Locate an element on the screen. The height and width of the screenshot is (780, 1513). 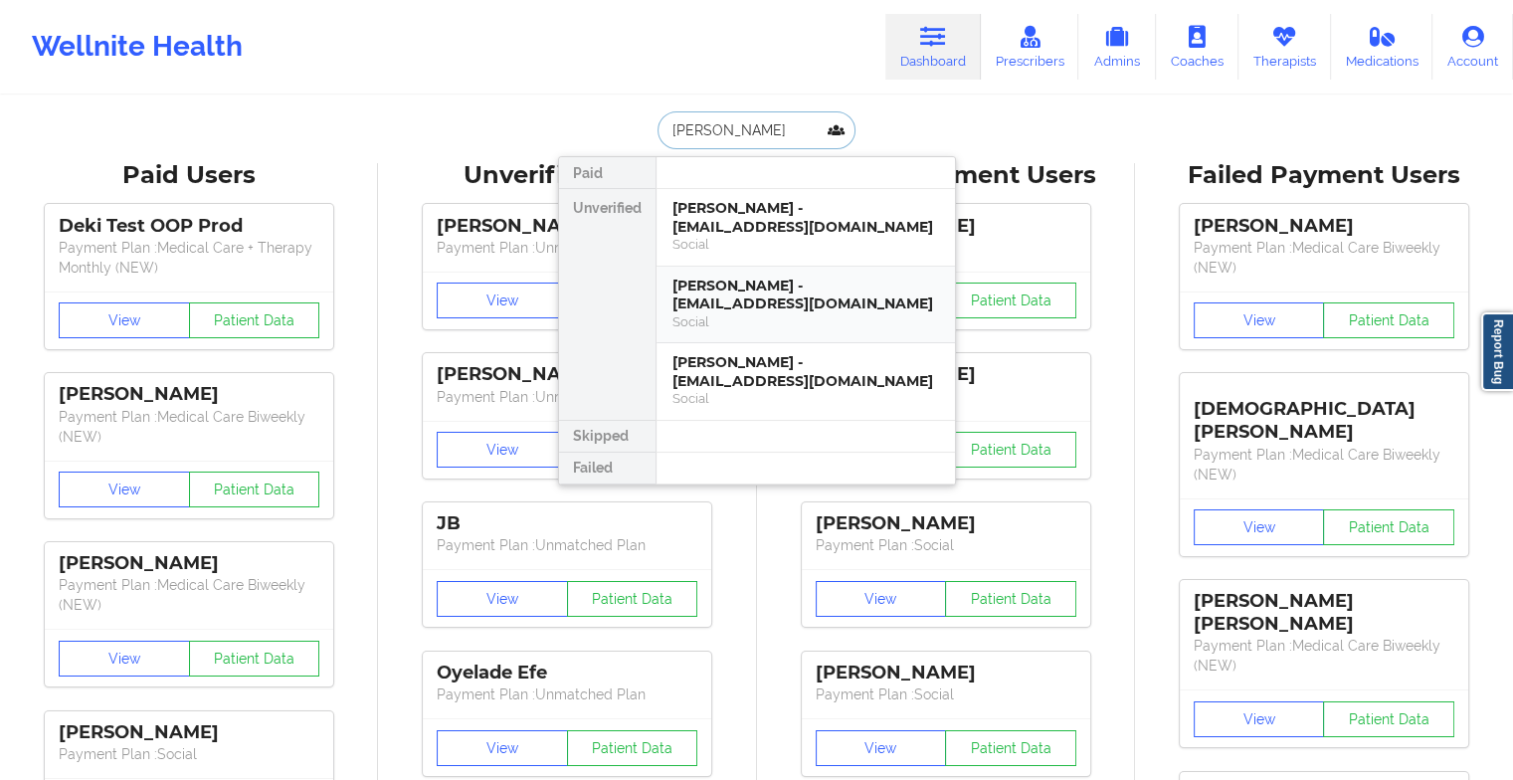
a: Coaches is located at coordinates (1196, 47).